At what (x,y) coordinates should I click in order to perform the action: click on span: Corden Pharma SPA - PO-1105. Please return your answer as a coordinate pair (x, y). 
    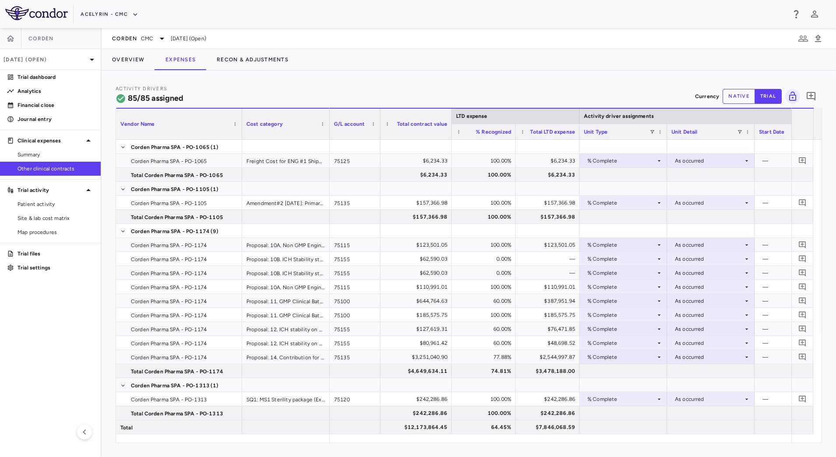
    Looking at the image, I should click on (170, 189).